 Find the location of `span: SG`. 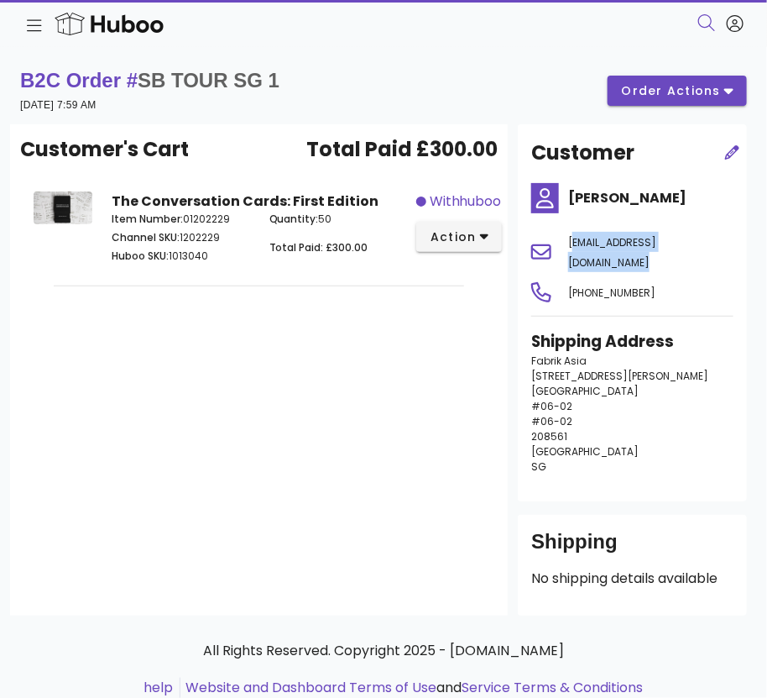

span: SG is located at coordinates (539, 466).